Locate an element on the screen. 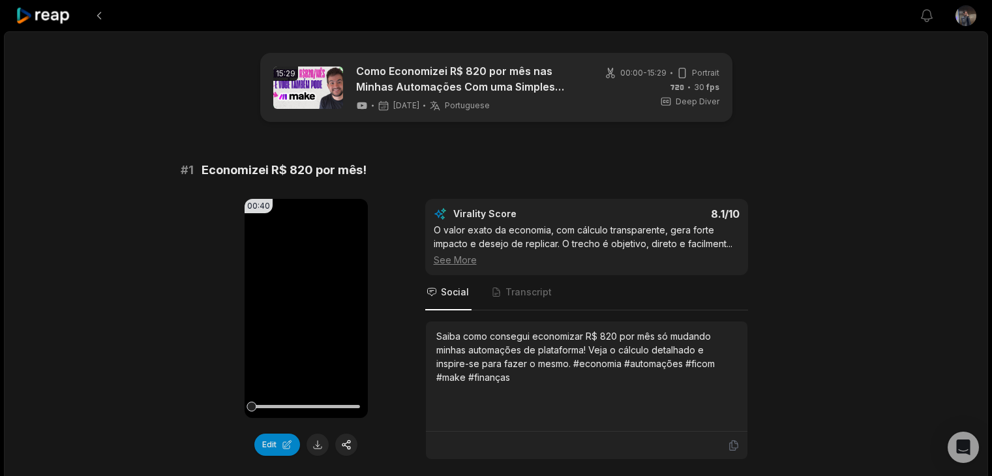  span: Social is located at coordinates (455, 292).